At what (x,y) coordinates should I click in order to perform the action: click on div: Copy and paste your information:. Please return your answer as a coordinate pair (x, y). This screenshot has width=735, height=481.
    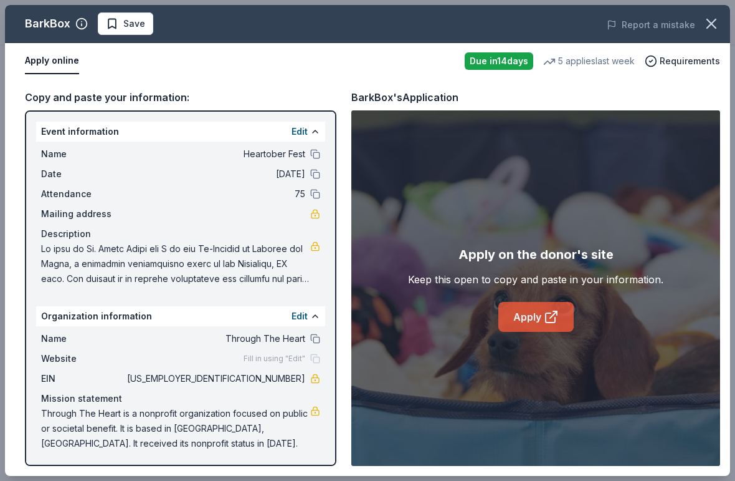
    Looking at the image, I should click on (181, 97).